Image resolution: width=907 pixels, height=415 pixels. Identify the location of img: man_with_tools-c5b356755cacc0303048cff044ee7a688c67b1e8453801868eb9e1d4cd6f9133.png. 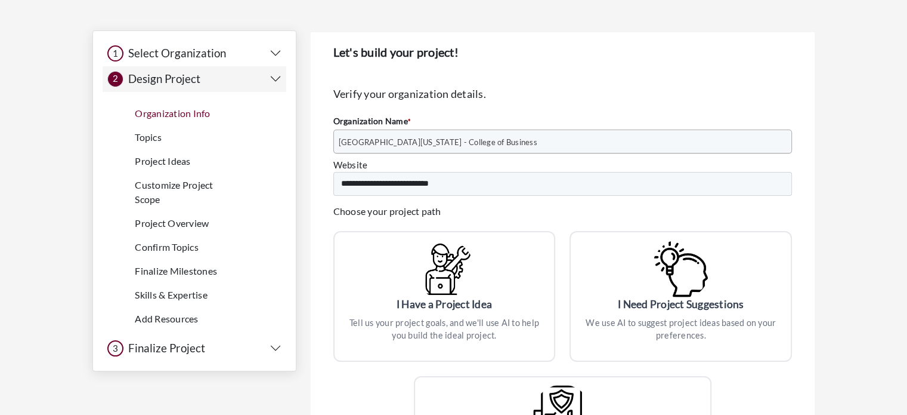
(444, 269).